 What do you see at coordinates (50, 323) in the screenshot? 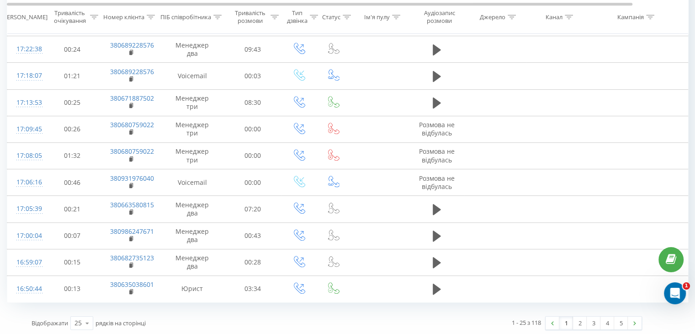
I see `span: Відображати` at bounding box center [50, 323].